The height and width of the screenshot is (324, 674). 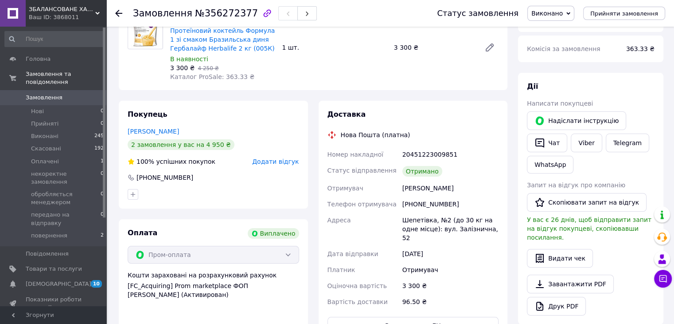 What do you see at coordinates (142, 232) in the screenshot?
I see `span: Оплата` at bounding box center [142, 232].